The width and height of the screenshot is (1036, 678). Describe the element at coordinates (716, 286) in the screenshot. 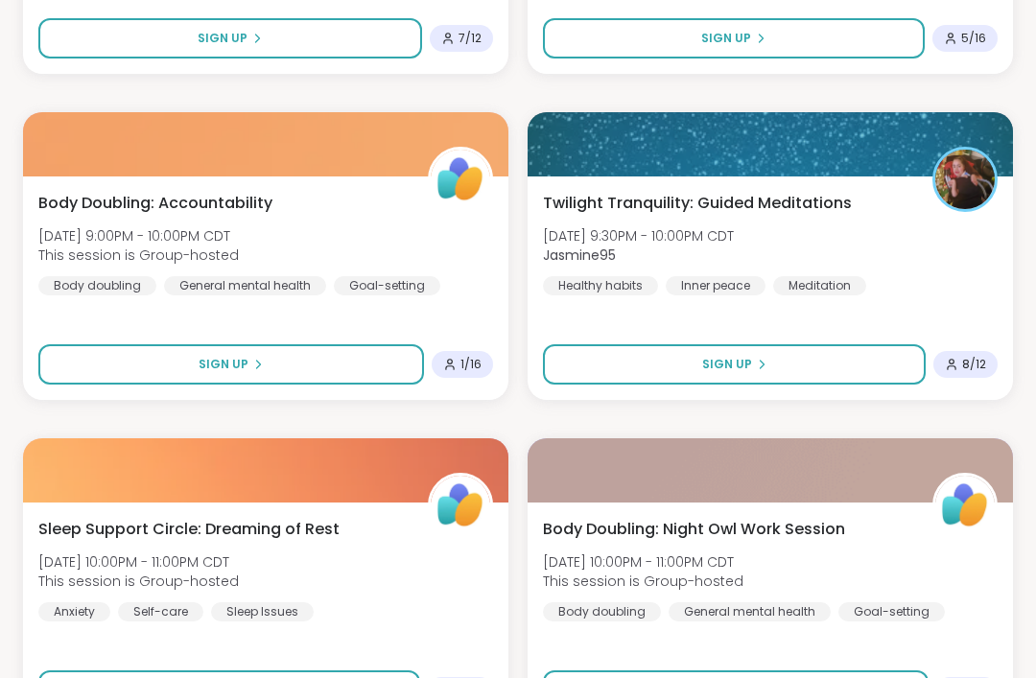

I see `div: Inner peace` at that location.